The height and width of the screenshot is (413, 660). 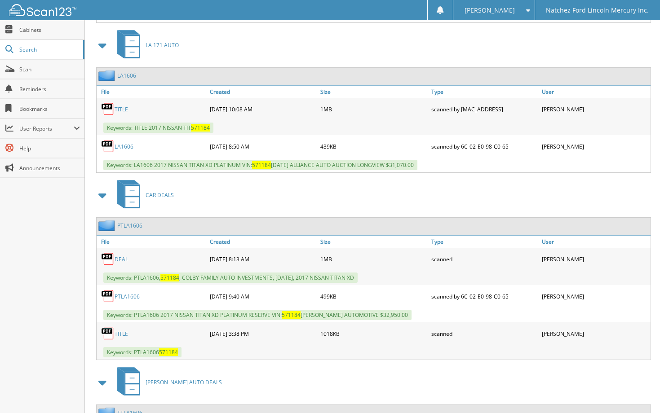 I want to click on a: LA 171 AUTO, so click(x=145, y=45).